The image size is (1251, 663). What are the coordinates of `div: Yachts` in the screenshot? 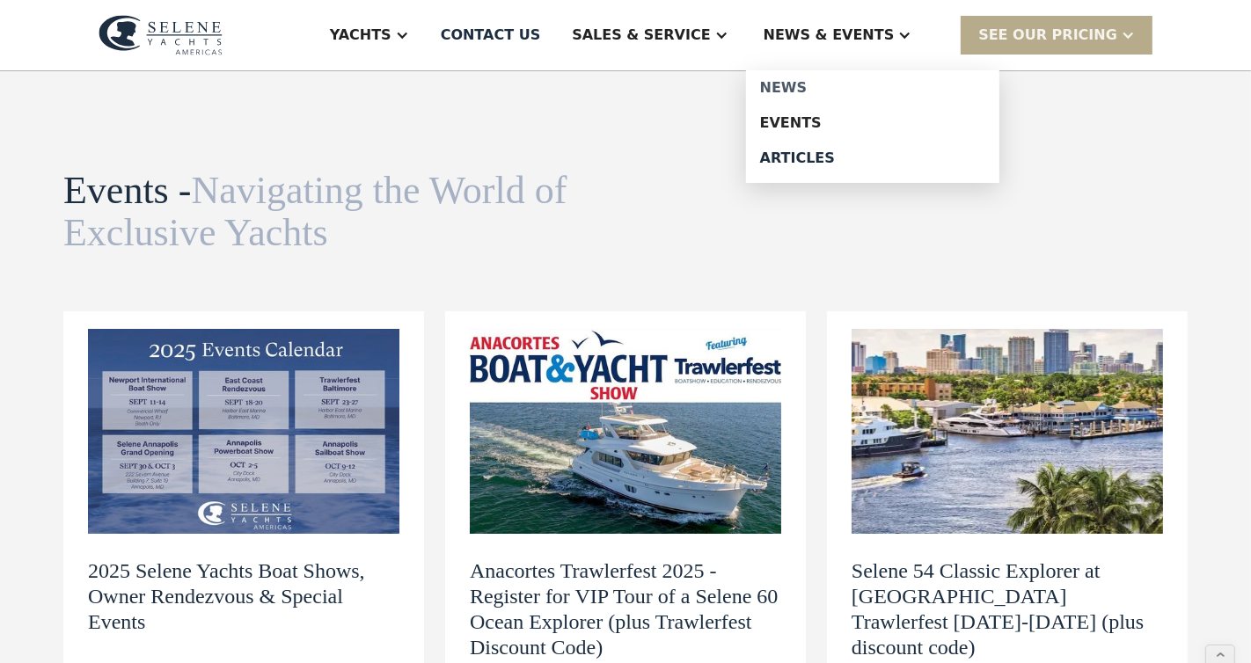 It's located at (361, 35).